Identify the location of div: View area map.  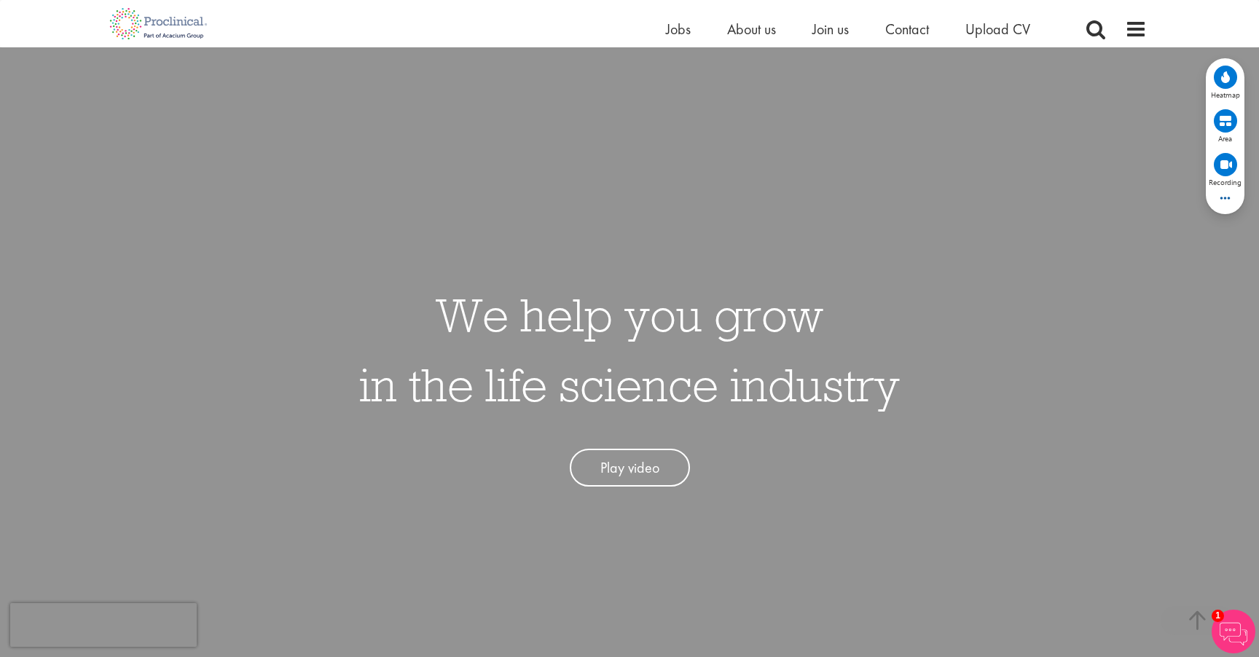
(1226, 125).